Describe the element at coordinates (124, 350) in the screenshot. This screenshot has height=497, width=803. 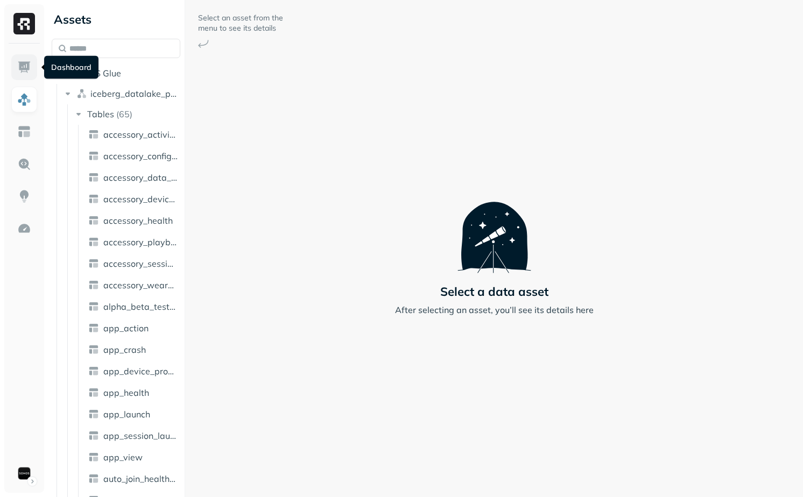
I see `span: app_crash` at that location.